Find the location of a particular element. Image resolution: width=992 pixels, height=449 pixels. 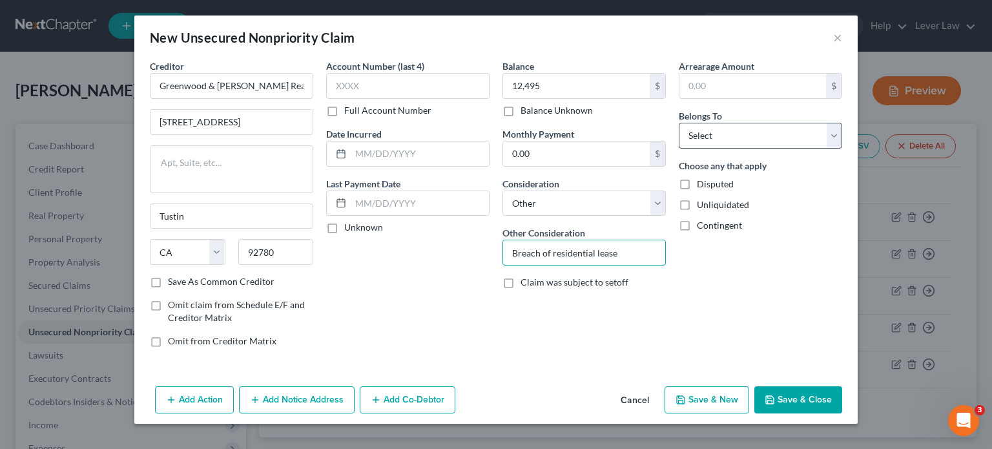

span: Claim was subject to setoff is located at coordinates (574, 281).